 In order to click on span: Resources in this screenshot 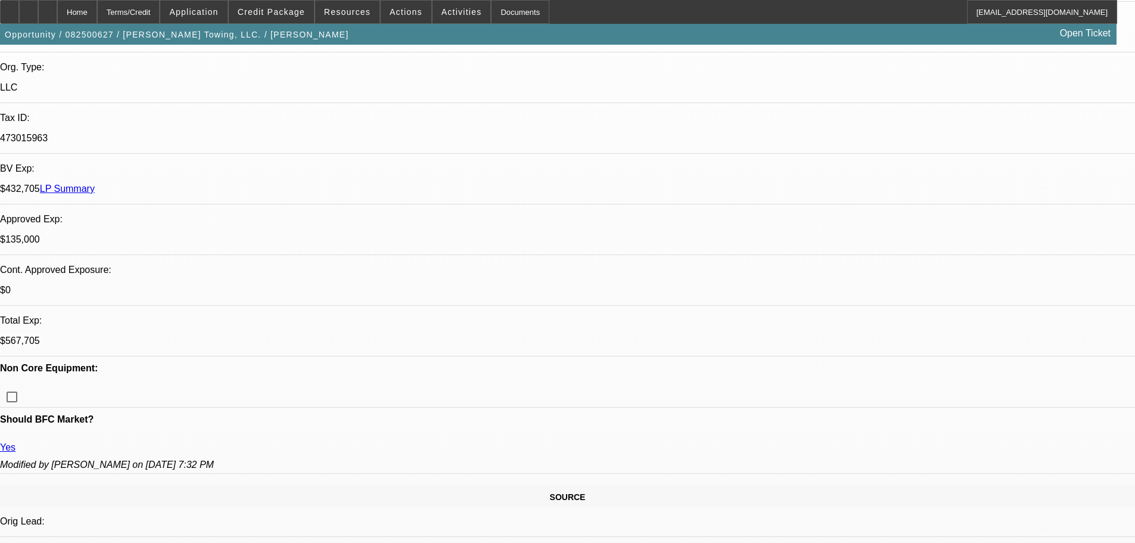, I will do `click(347, 12)`.